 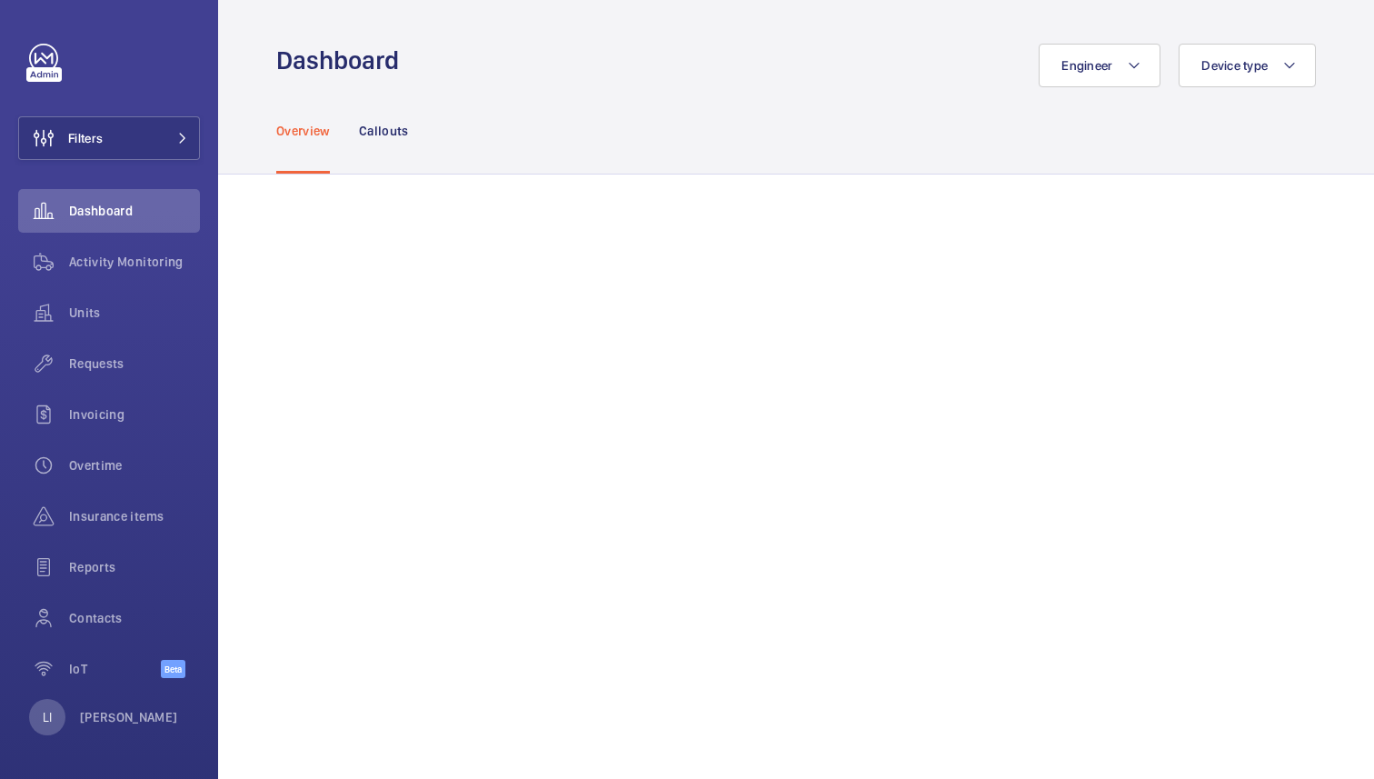 What do you see at coordinates (1234, 65) in the screenshot?
I see `span: Device type` at bounding box center [1234, 65].